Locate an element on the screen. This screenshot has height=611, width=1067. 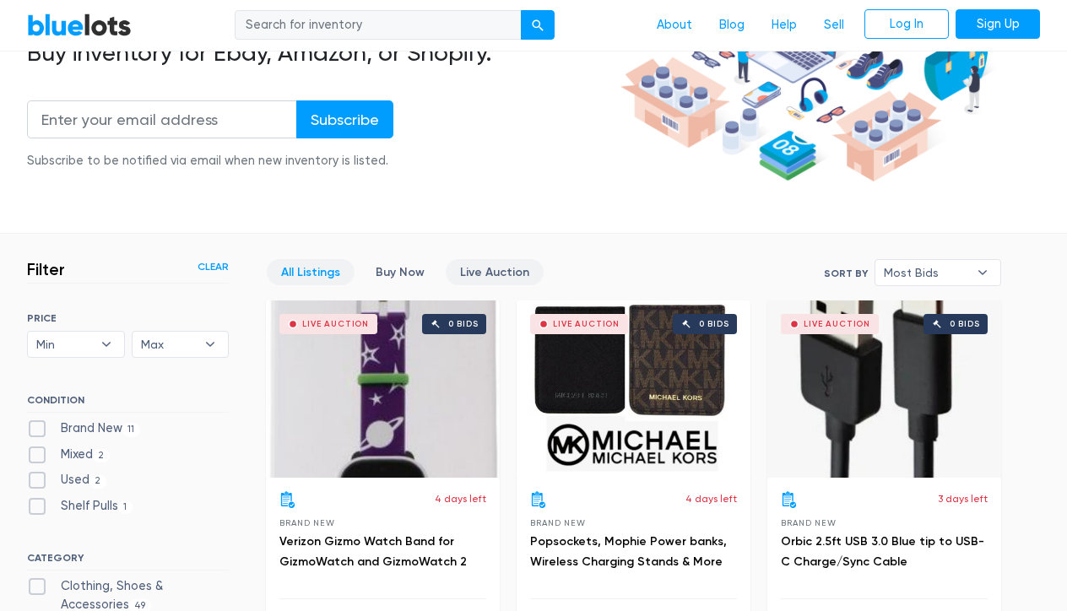
a: BlueLots is located at coordinates (79, 24).